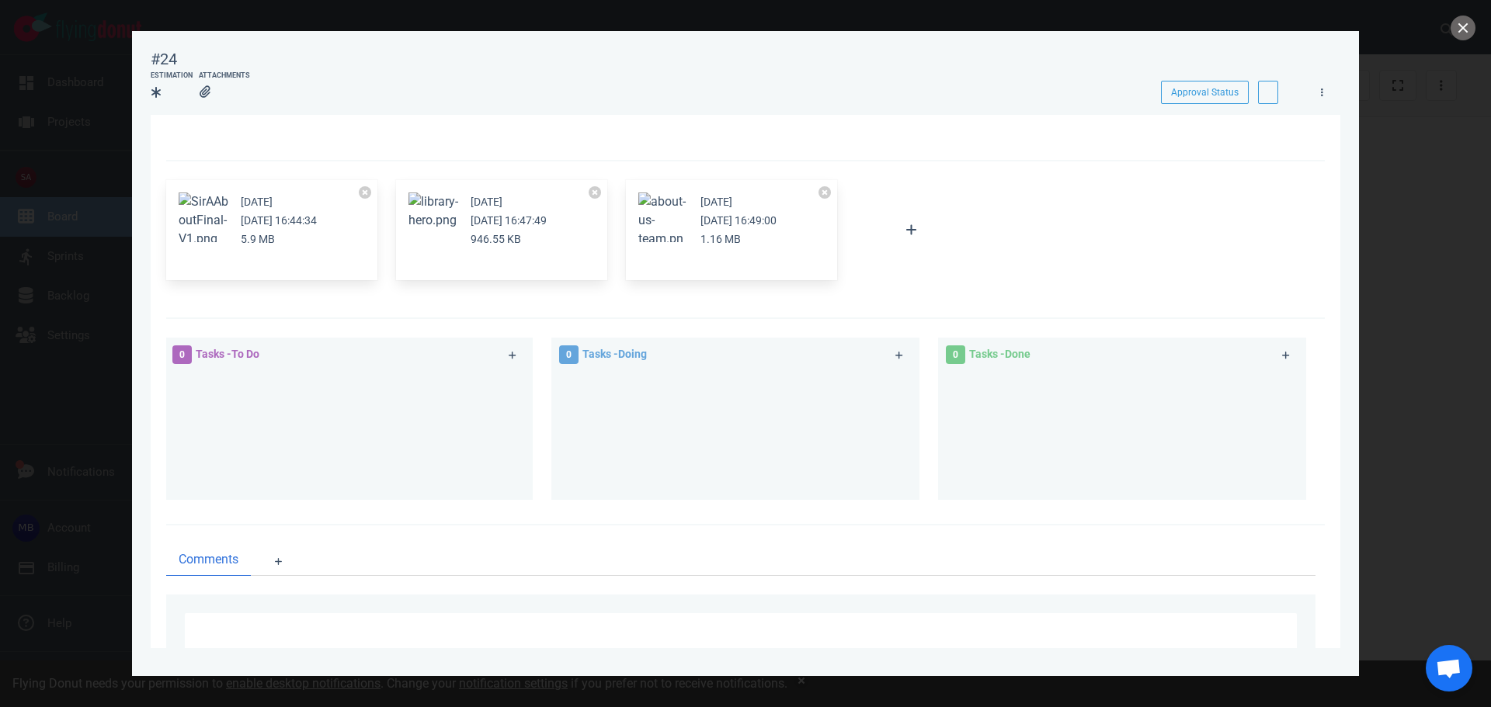  I want to click on span: Tasks - Doing, so click(614, 354).